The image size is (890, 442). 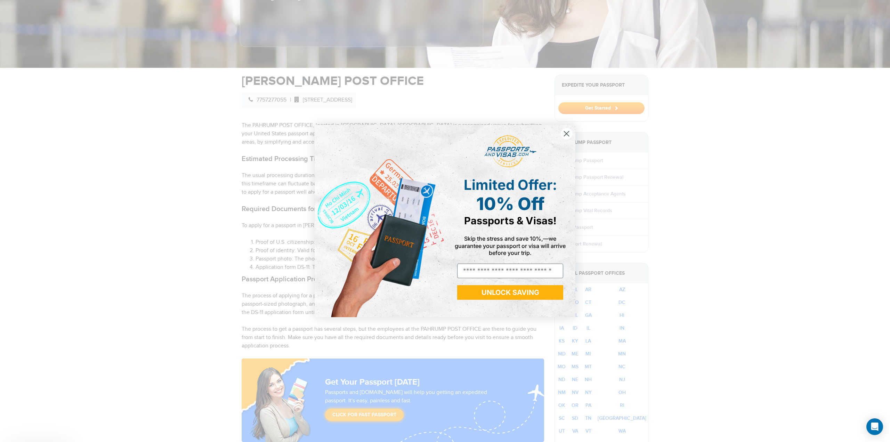 I want to click on img: de9cda0d-0715-46ca-9a25-073762a91ba7.png, so click(x=380, y=221).